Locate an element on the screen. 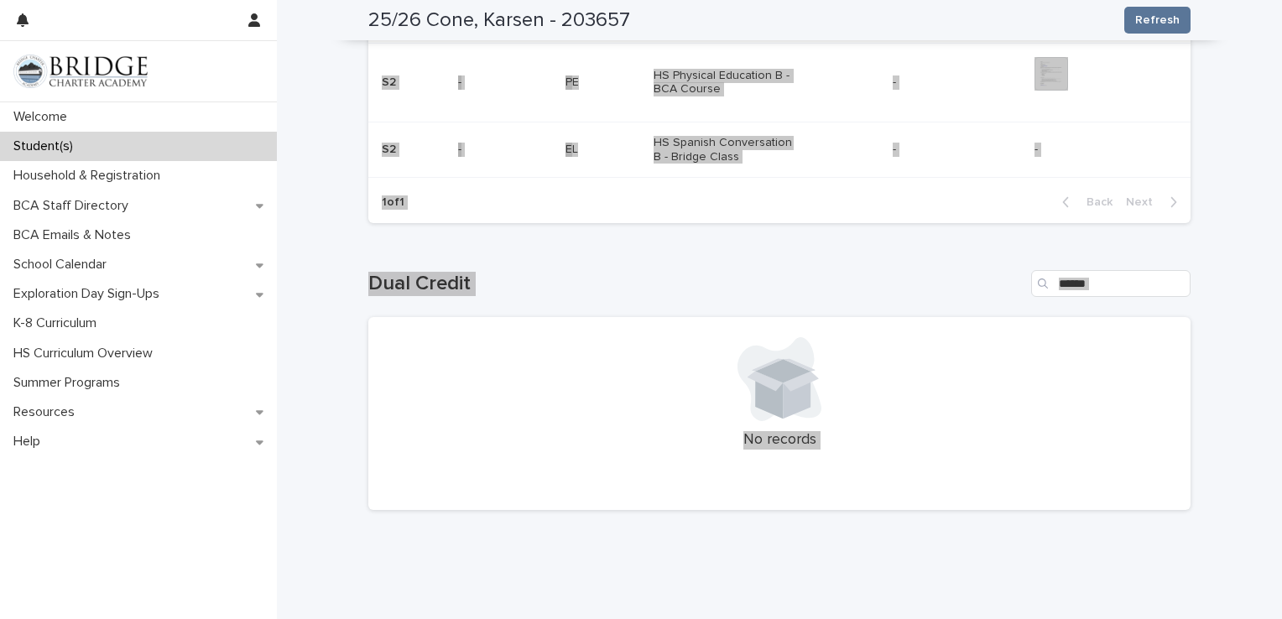  button: Back is located at coordinates (1084, 202).